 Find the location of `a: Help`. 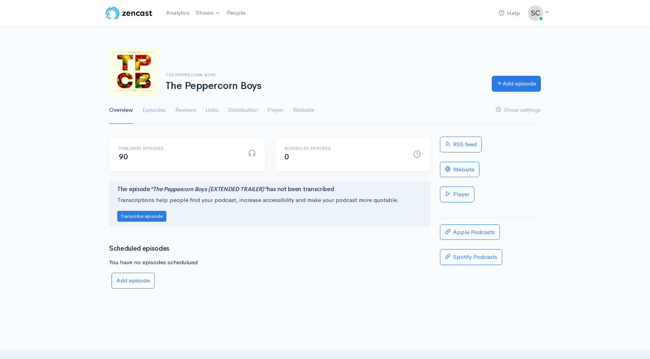

a: Help is located at coordinates (509, 13).